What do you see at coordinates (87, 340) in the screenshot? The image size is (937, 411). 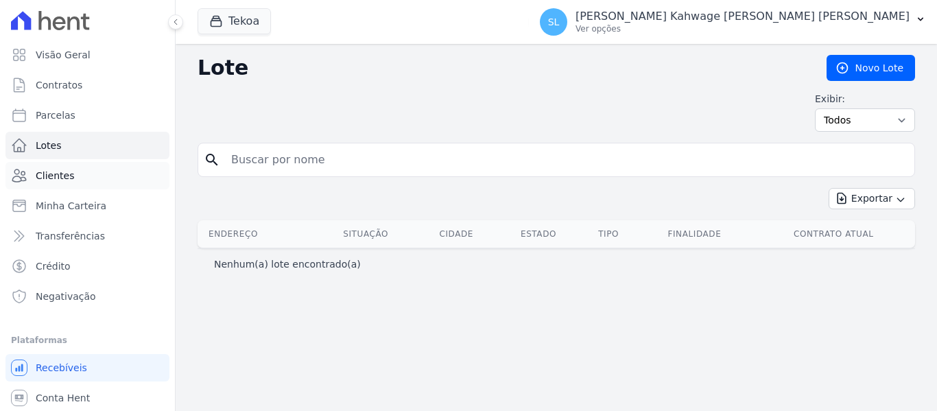 I see `div: Plataformas` at bounding box center [87, 340].